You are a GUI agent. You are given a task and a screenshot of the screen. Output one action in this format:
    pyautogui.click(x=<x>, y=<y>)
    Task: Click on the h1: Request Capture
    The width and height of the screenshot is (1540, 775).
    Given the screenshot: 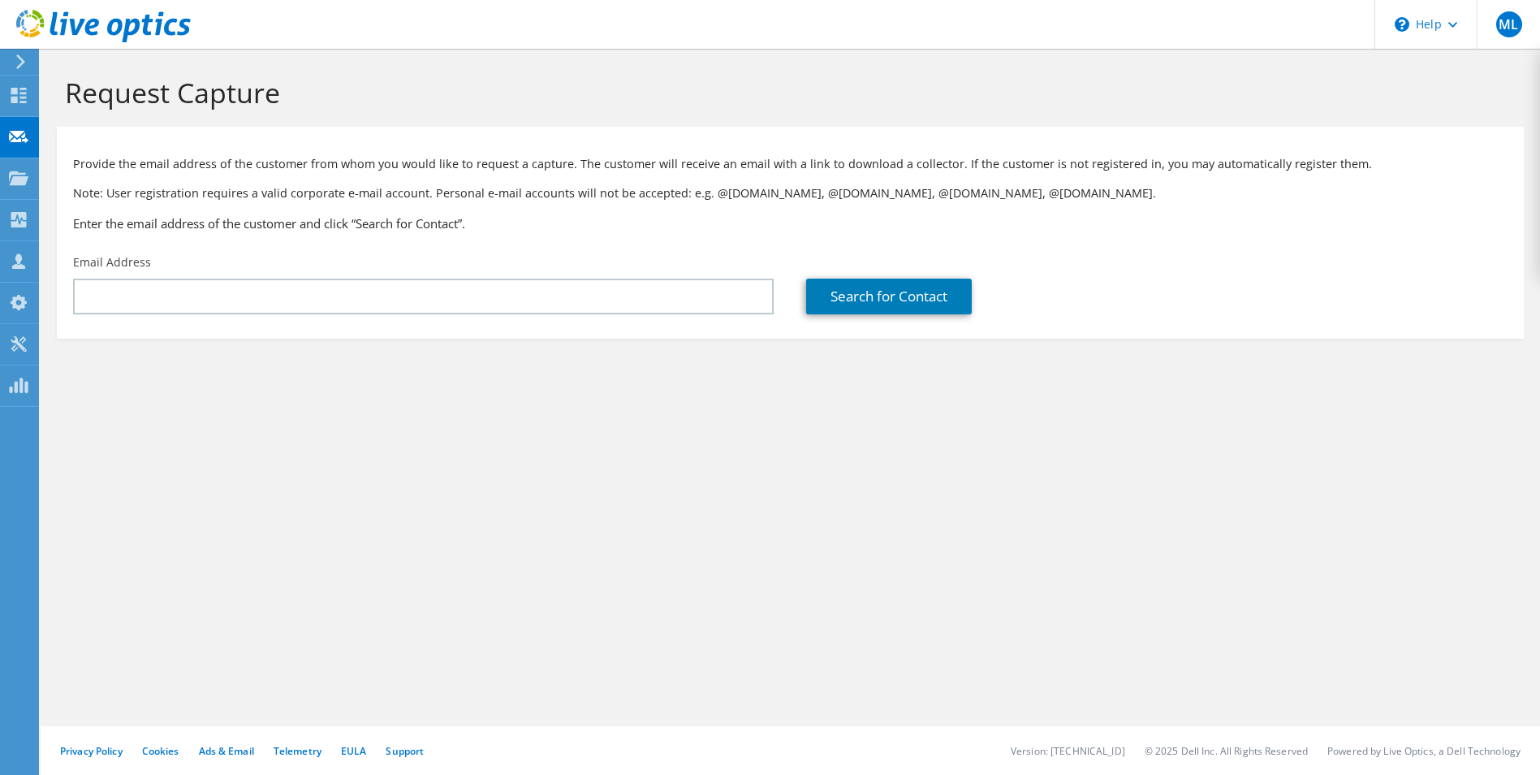 What is the action you would take?
    pyautogui.click(x=786, y=93)
    